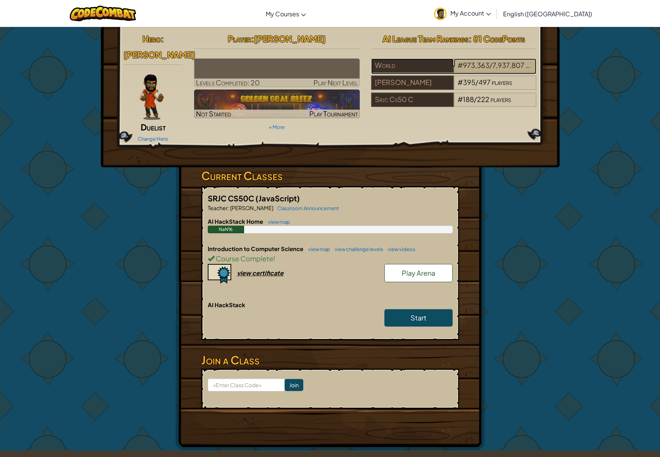 The width and height of the screenshot is (660, 457). Describe the element at coordinates (413, 100) in the screenshot. I see `div: Srjc Cs50 C` at that location.